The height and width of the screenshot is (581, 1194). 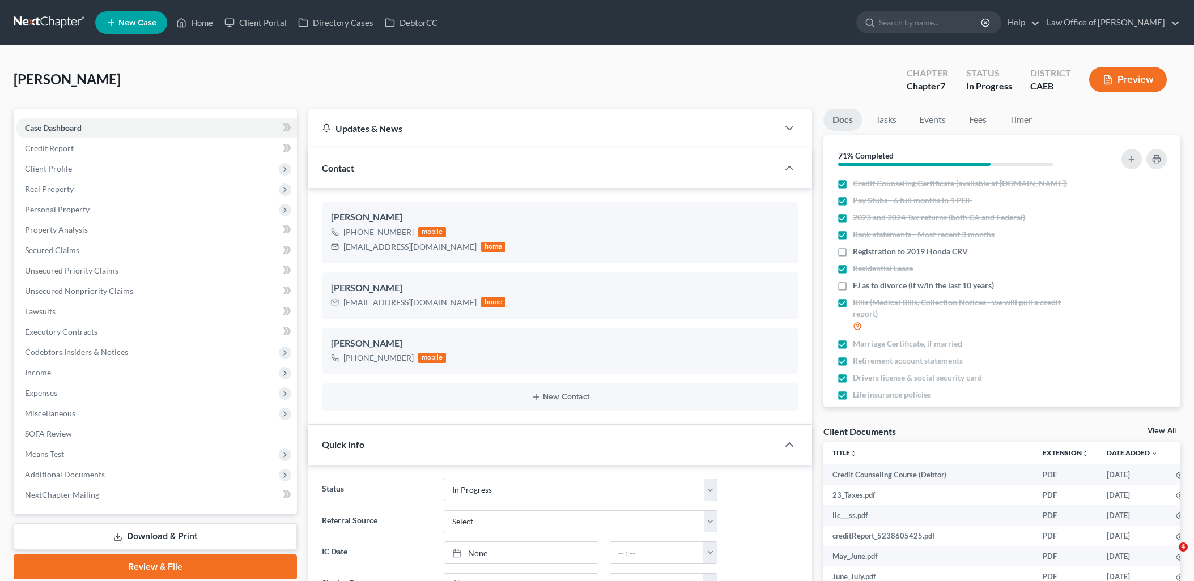 What do you see at coordinates (343, 444) in the screenshot?
I see `span: Quick Info` at bounding box center [343, 444].